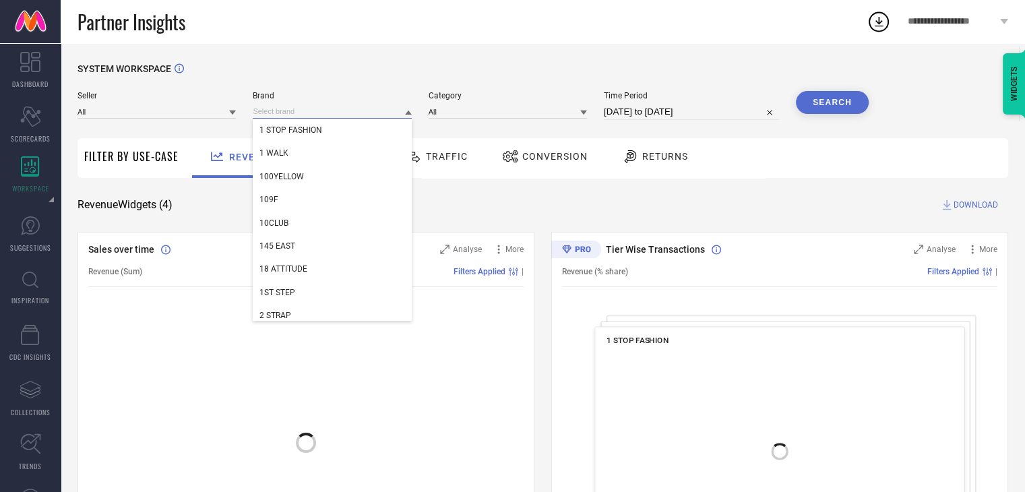  I want to click on div: 1 WALK, so click(332, 153).